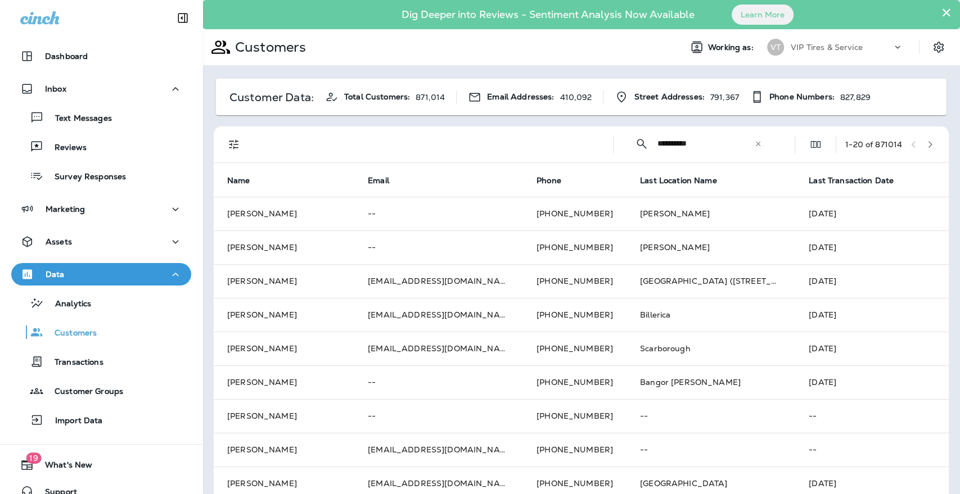  I want to click on button: Close, so click(946, 12).